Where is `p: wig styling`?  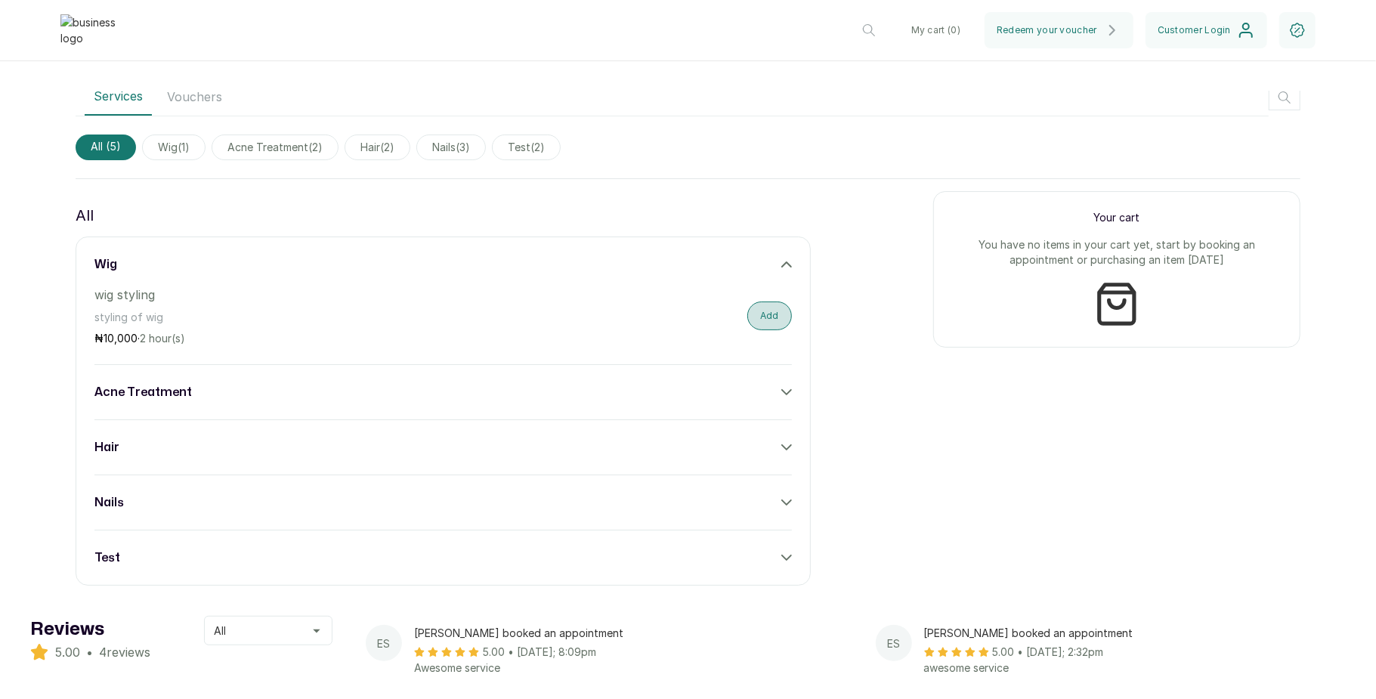
p: wig styling is located at coordinates (338, 295).